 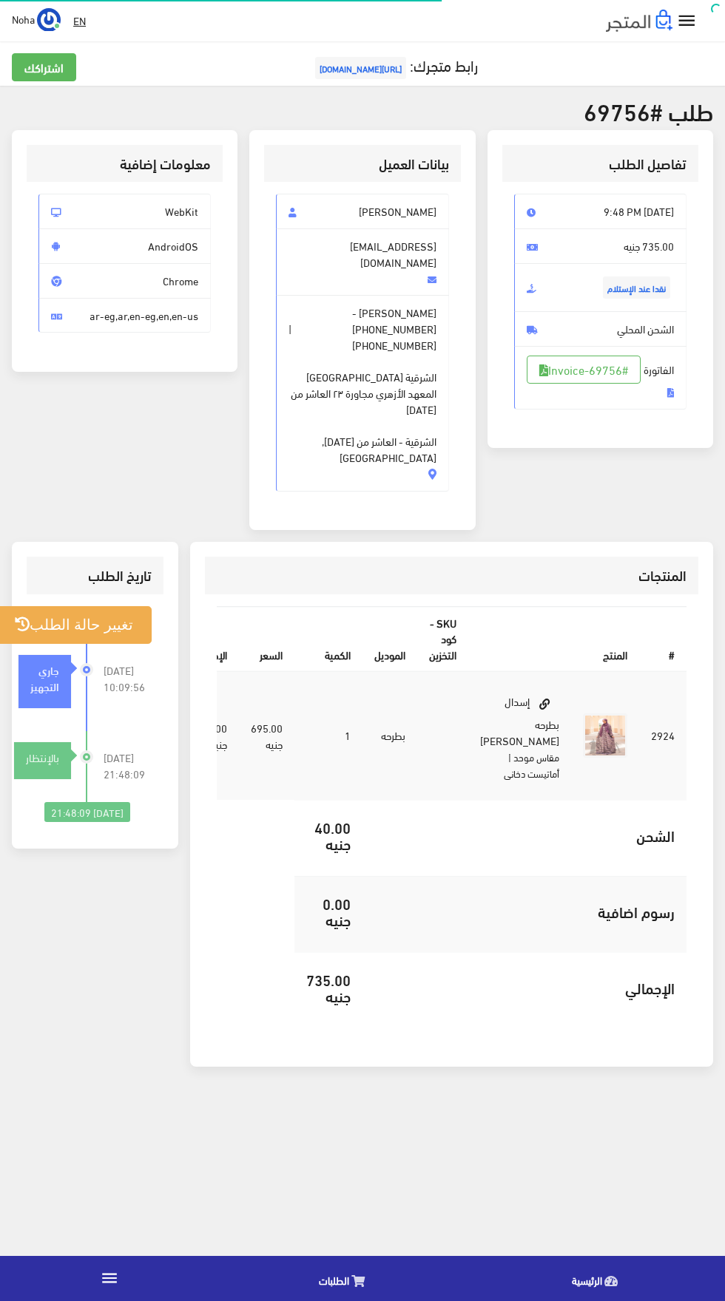 What do you see at coordinates (124, 316) in the screenshot?
I see `span: ar-eg,ar,en-eg,en,en-us` at bounding box center [124, 316].